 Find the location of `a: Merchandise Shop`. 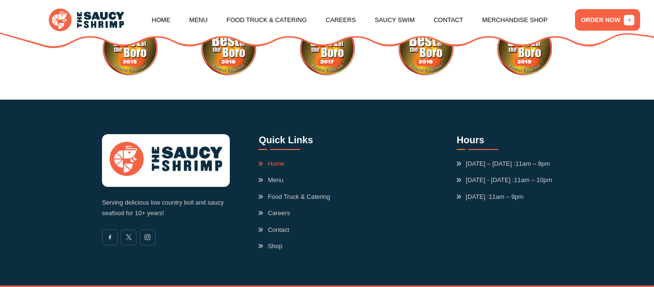

a: Merchandise Shop is located at coordinates (515, 20).